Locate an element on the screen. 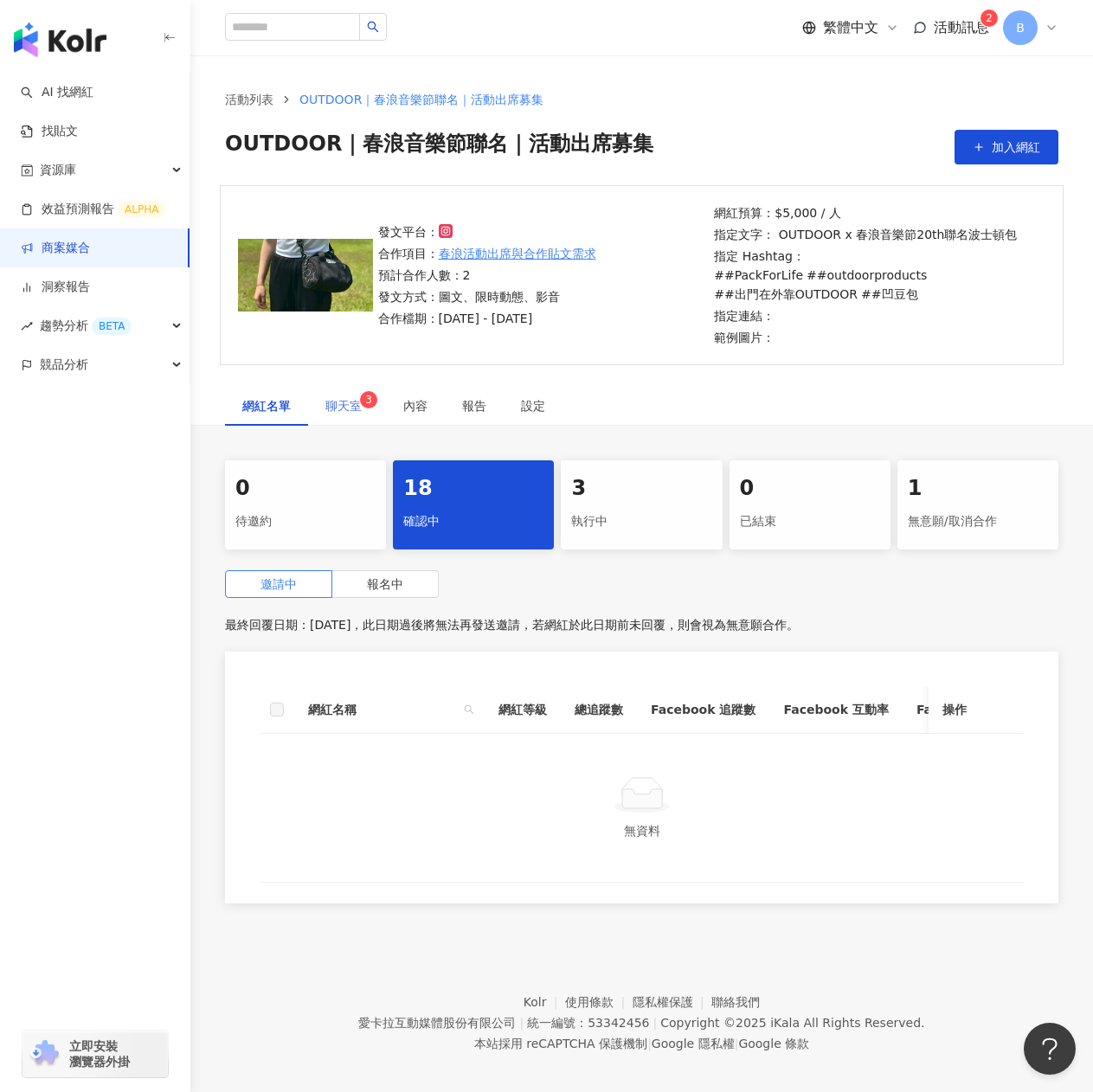 The width and height of the screenshot is (1093, 1092). sup: 2 is located at coordinates (989, 18).